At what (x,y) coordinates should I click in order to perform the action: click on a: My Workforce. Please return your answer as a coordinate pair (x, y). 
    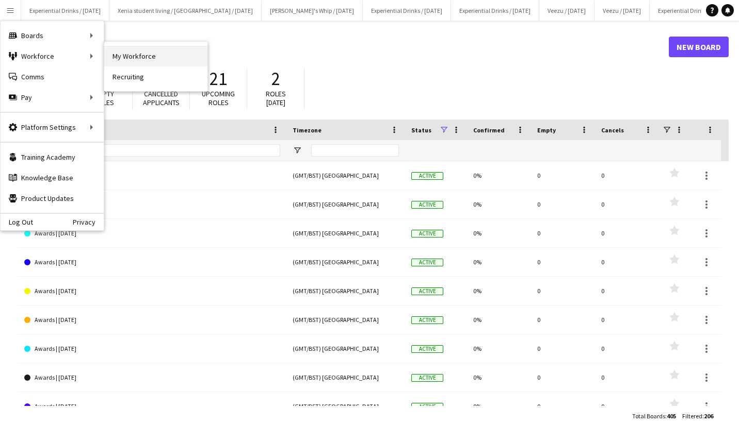
    Looking at the image, I should click on (156, 56).